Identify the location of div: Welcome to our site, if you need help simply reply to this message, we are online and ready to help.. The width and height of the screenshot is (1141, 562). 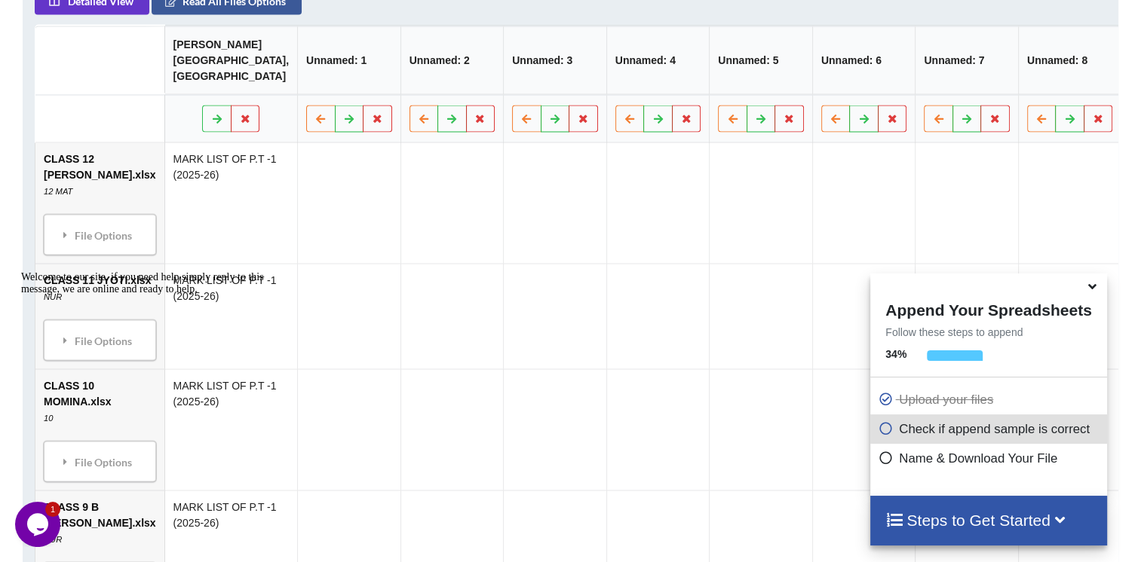
(142, 18).